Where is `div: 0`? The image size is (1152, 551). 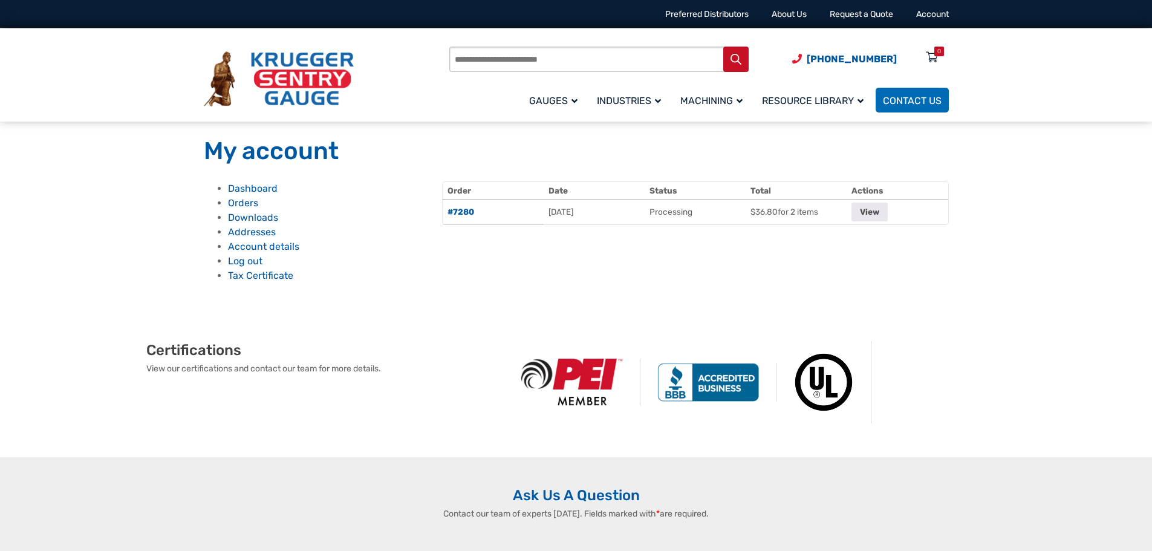
div: 0 is located at coordinates (939, 51).